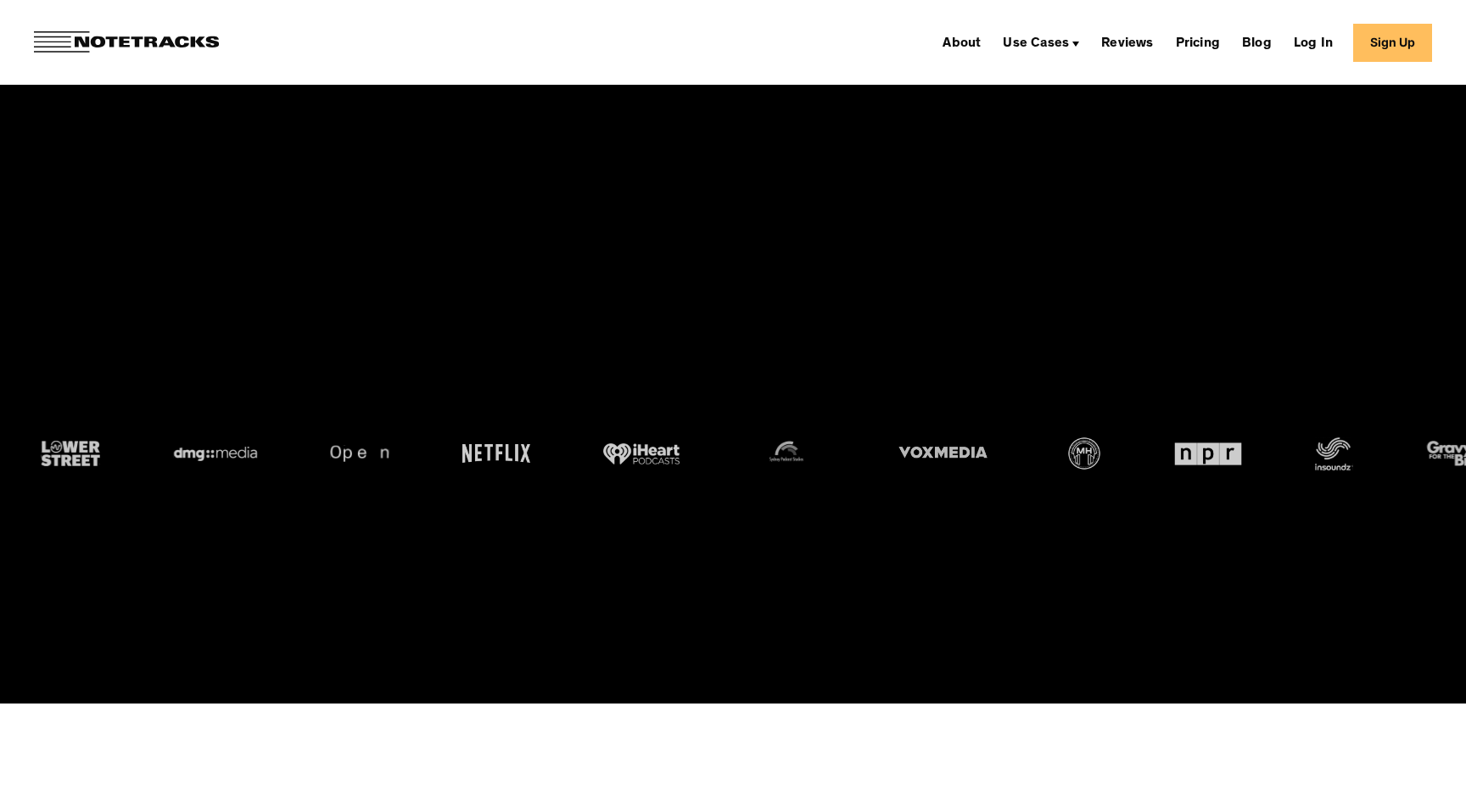 The height and width of the screenshot is (812, 1466). What do you see at coordinates (1314, 42) in the screenshot?
I see `a: Log In` at bounding box center [1314, 42].